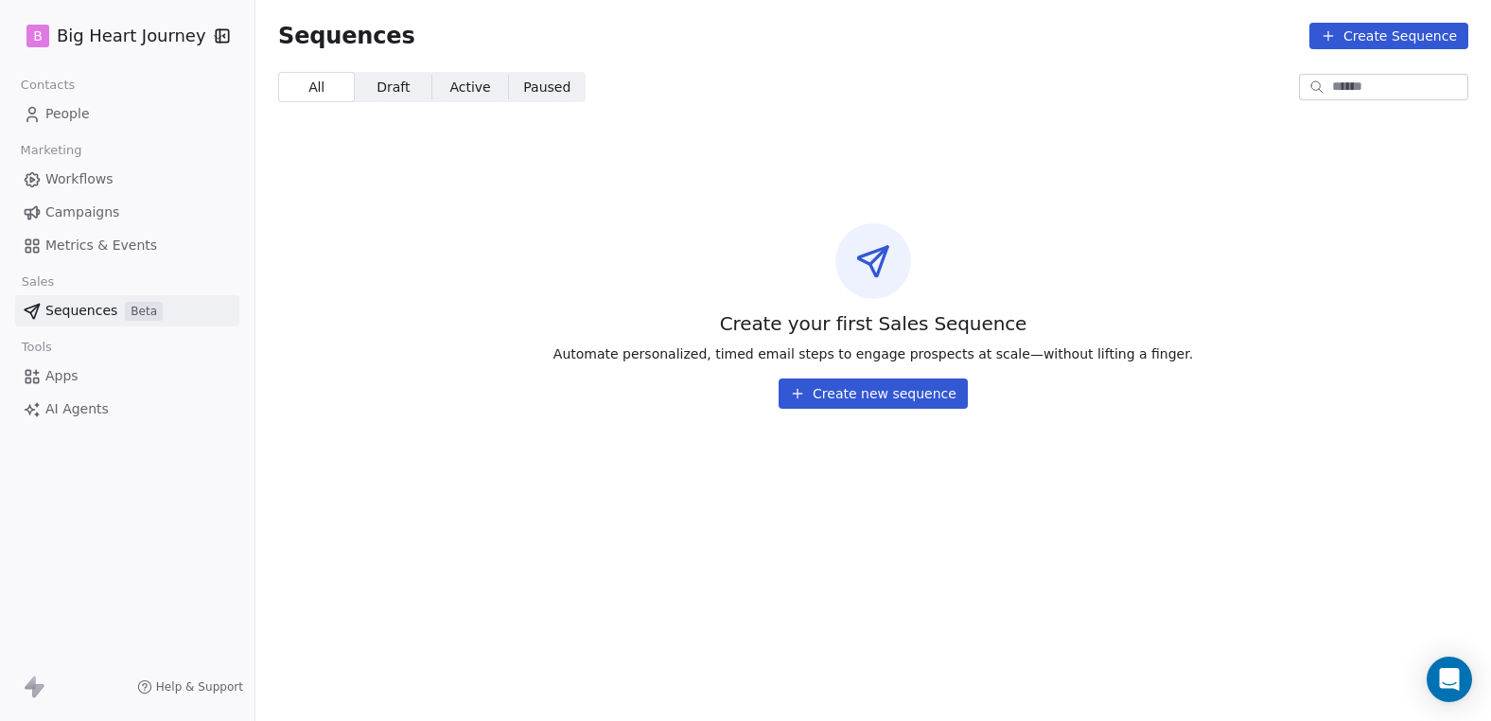 The width and height of the screenshot is (1491, 721). I want to click on a: Workflows, so click(127, 179).